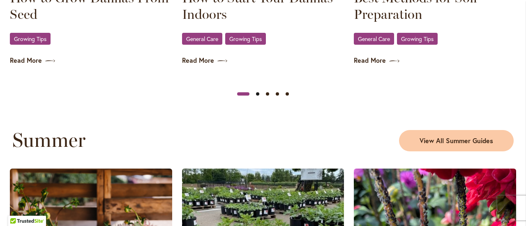  What do you see at coordinates (135, 140) in the screenshot?
I see `h2: Summer` at bounding box center [135, 140].